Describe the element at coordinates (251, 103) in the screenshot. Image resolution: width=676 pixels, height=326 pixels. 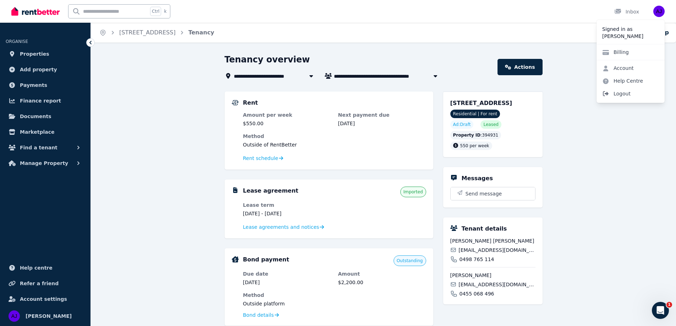
I see `h5: Rent` at that location.